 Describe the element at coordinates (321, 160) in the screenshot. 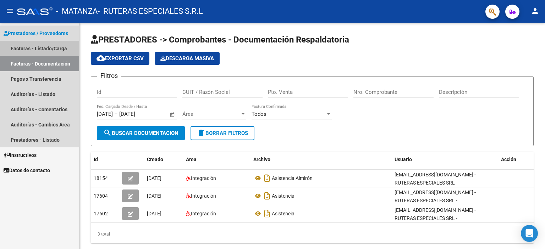

I see `datatable-header-cell: Archivo` at that location.